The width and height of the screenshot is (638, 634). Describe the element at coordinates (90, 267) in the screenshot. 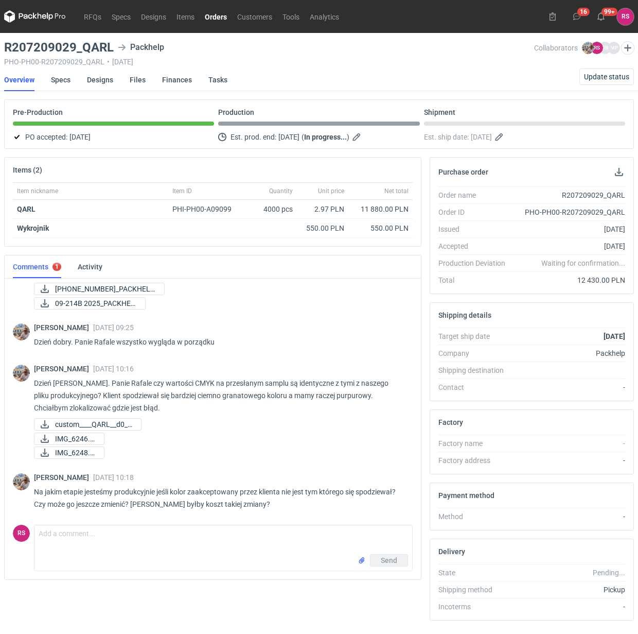

I see `a: Activity` at that location.